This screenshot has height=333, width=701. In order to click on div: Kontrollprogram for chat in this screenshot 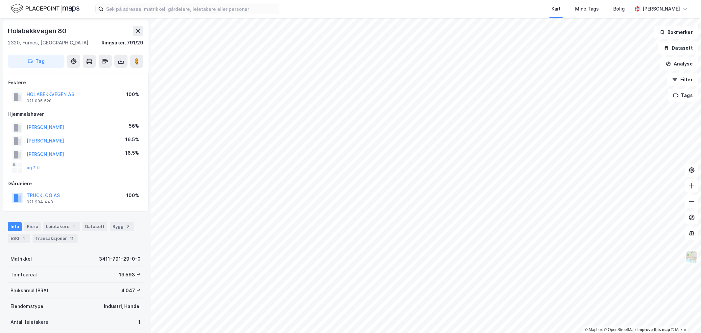, I will do `click(685, 317)`.